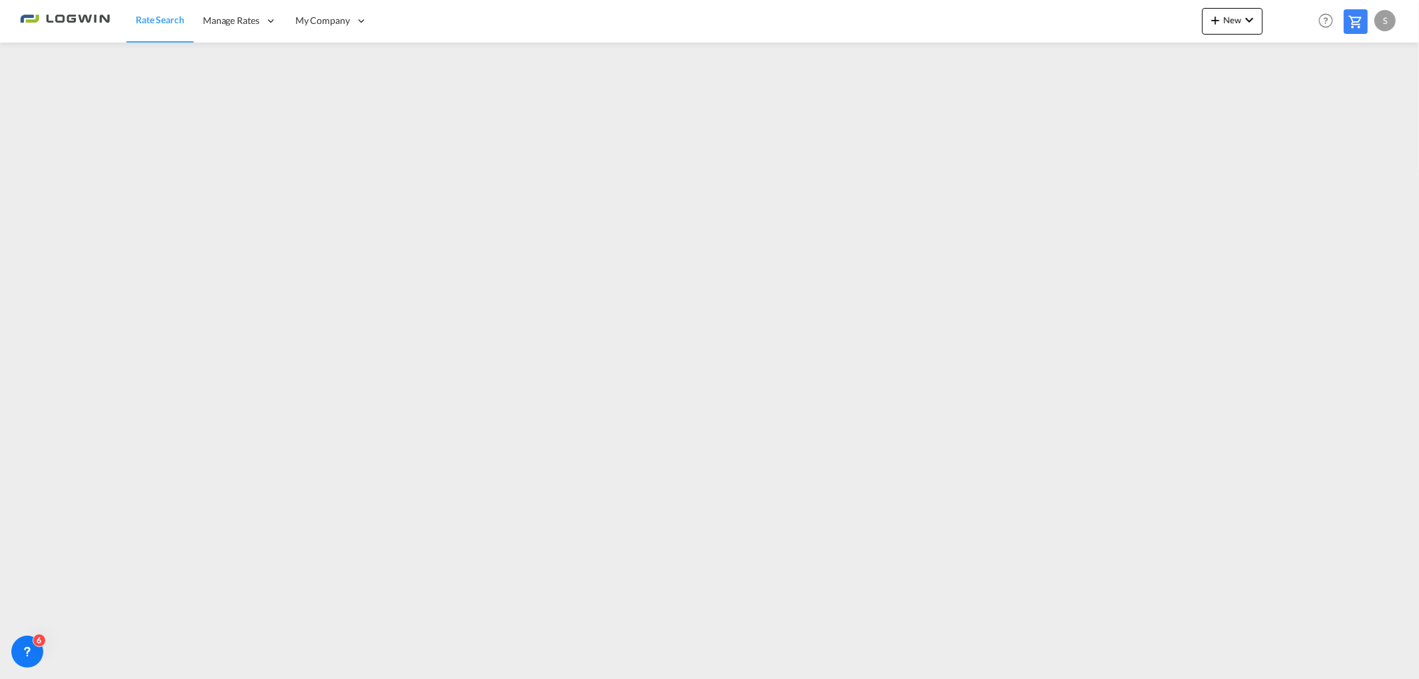 The width and height of the screenshot is (1419, 679). I want to click on span: Rate Search, so click(160, 19).